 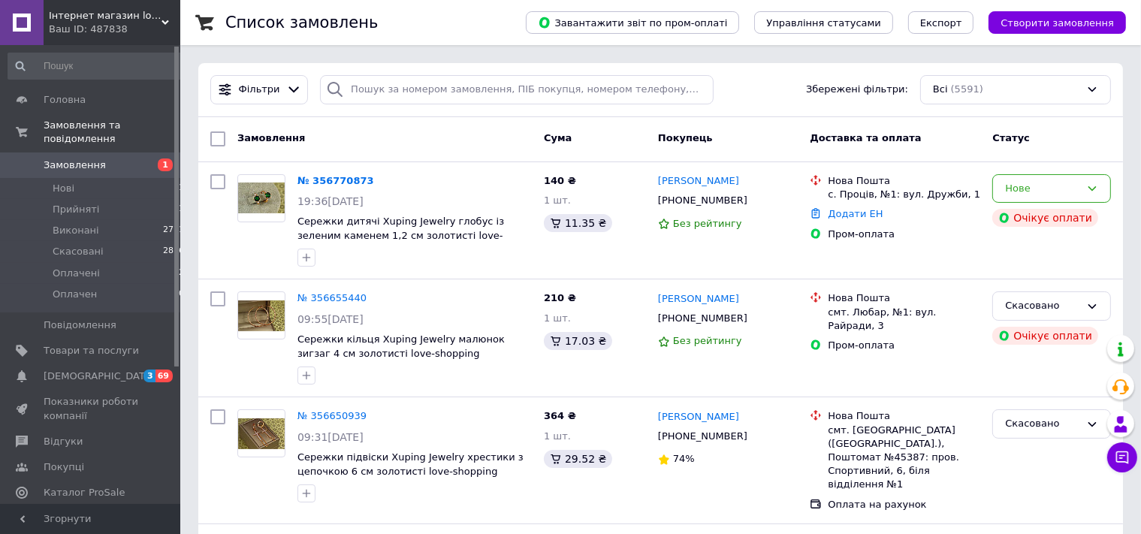 I want to click on a: Сережки підвіски Xuping Jewelry хрестики з цепочкою 6 см золотисті love-shopping, so click(x=410, y=464).